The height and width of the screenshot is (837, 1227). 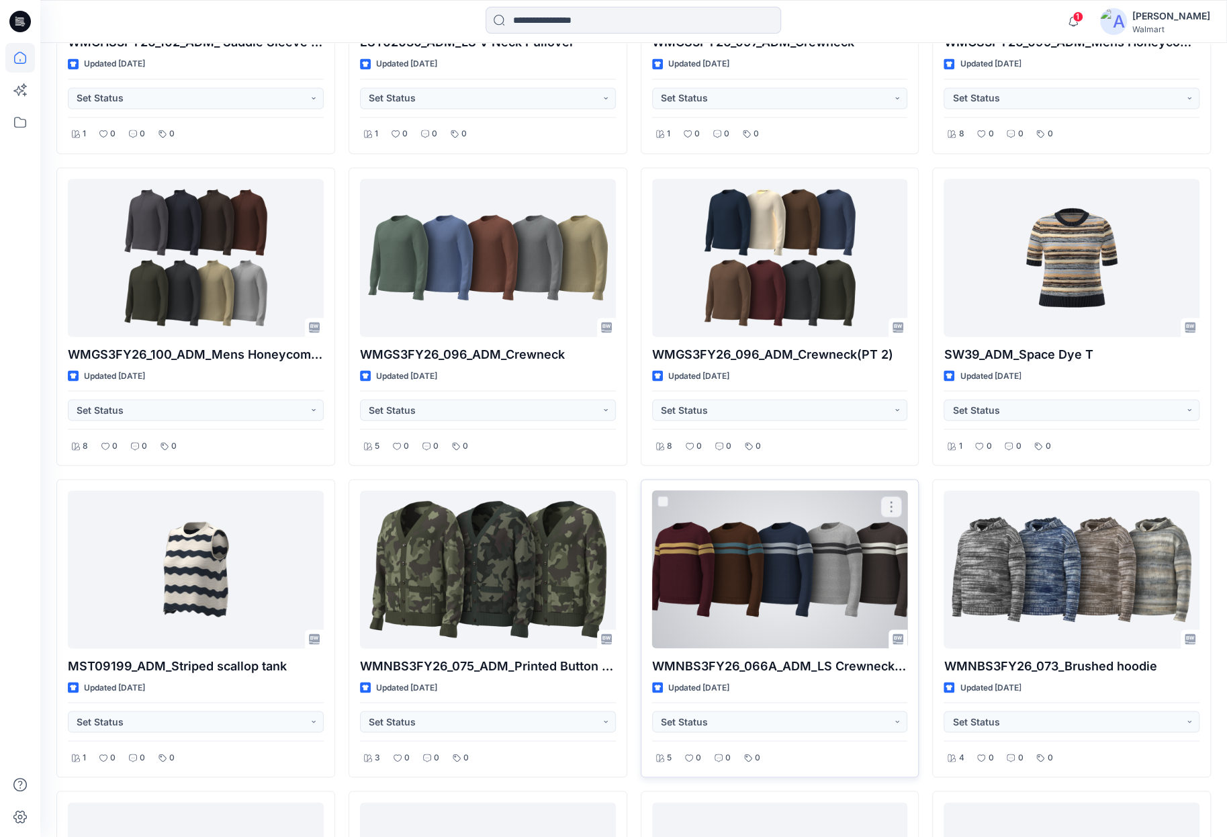 I want to click on a: MST09199_ADM_Striped scallop tank, so click(x=196, y=569).